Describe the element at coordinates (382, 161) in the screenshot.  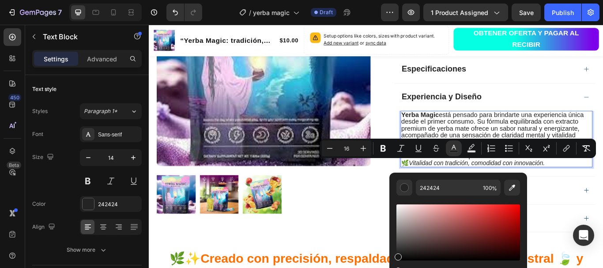
I see `i: Vitalidad con tradición, comodidad con innovación.` at that location.